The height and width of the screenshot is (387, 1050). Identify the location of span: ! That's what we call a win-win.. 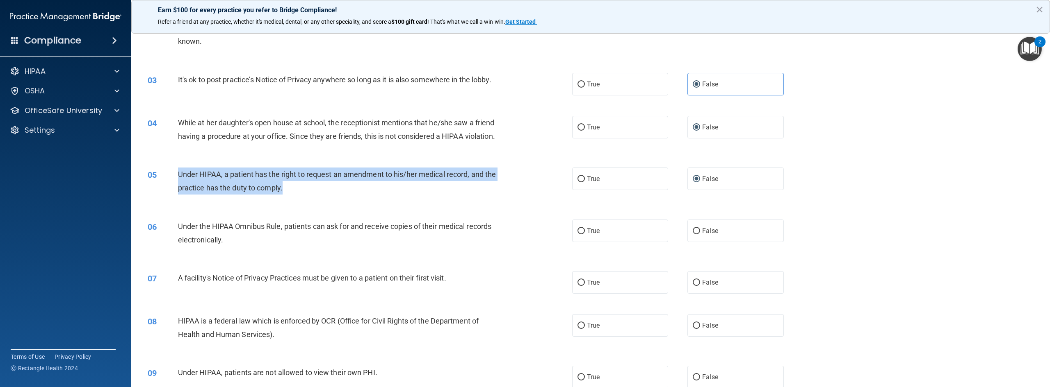
(466, 22).